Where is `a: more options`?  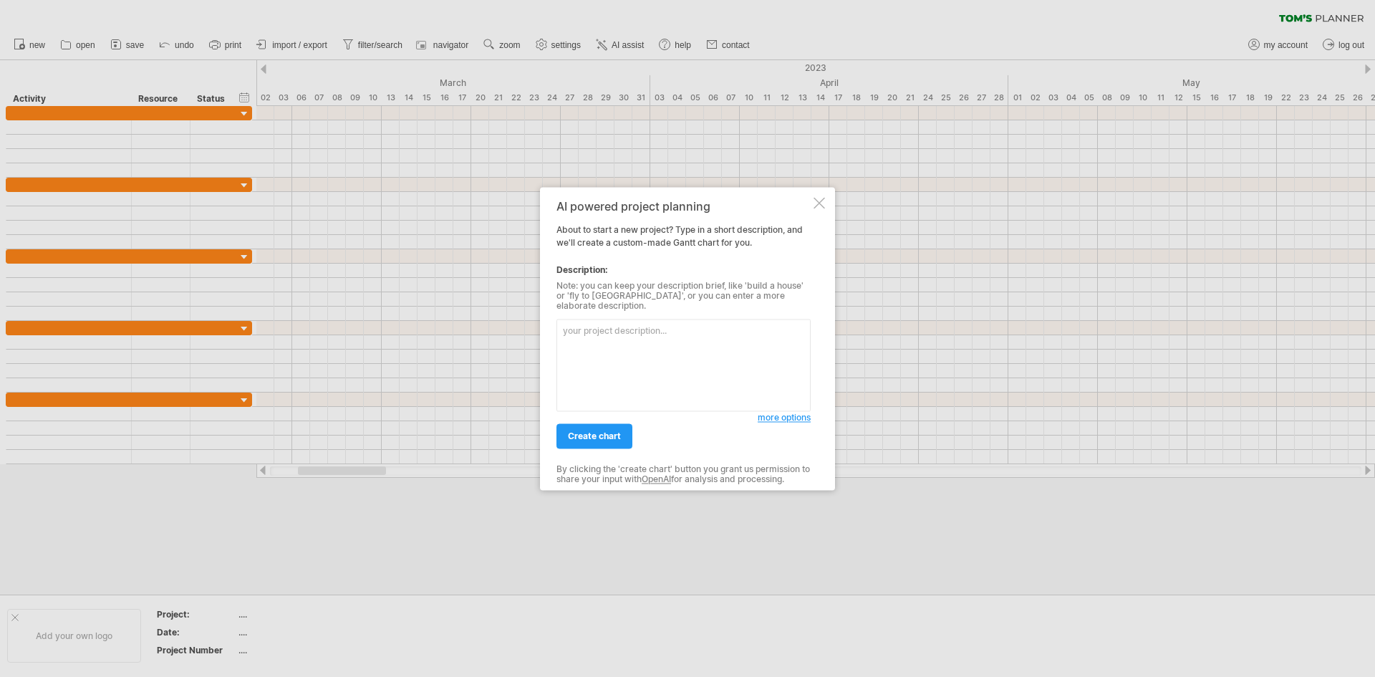
a: more options is located at coordinates (784, 417).